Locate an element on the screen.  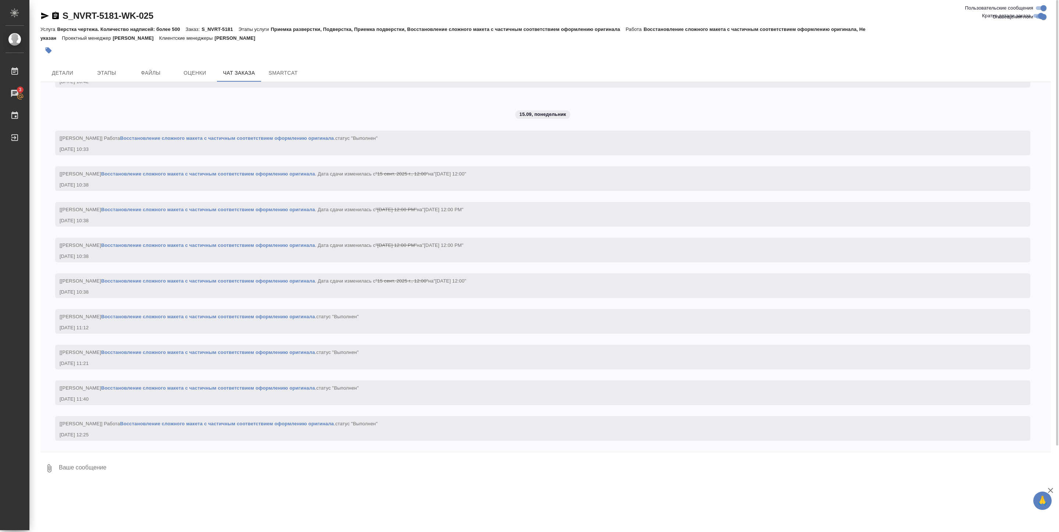
button: Добавить тэг is located at coordinates (49, 50).